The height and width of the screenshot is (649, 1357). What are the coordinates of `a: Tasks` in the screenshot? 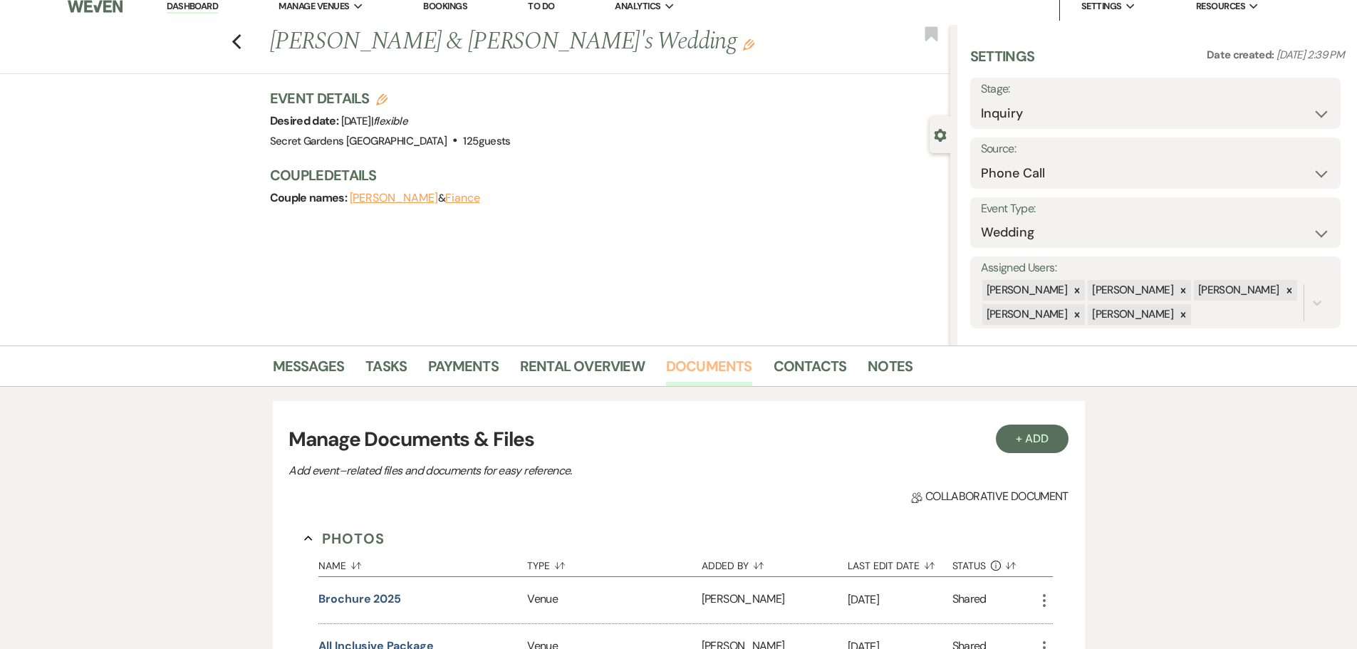 It's located at (386, 371).